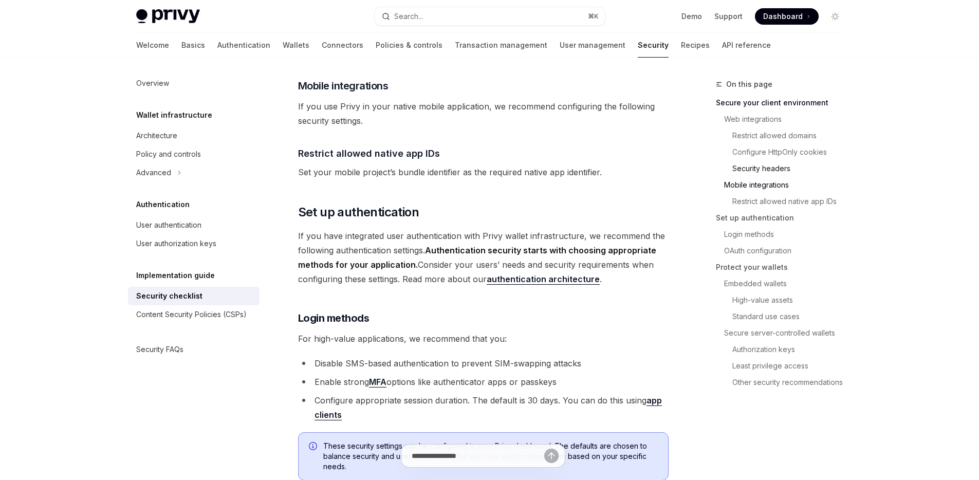 The width and height of the screenshot is (979, 480). Describe the element at coordinates (792, 136) in the screenshot. I see `a: Restrict allowed domains` at that location.